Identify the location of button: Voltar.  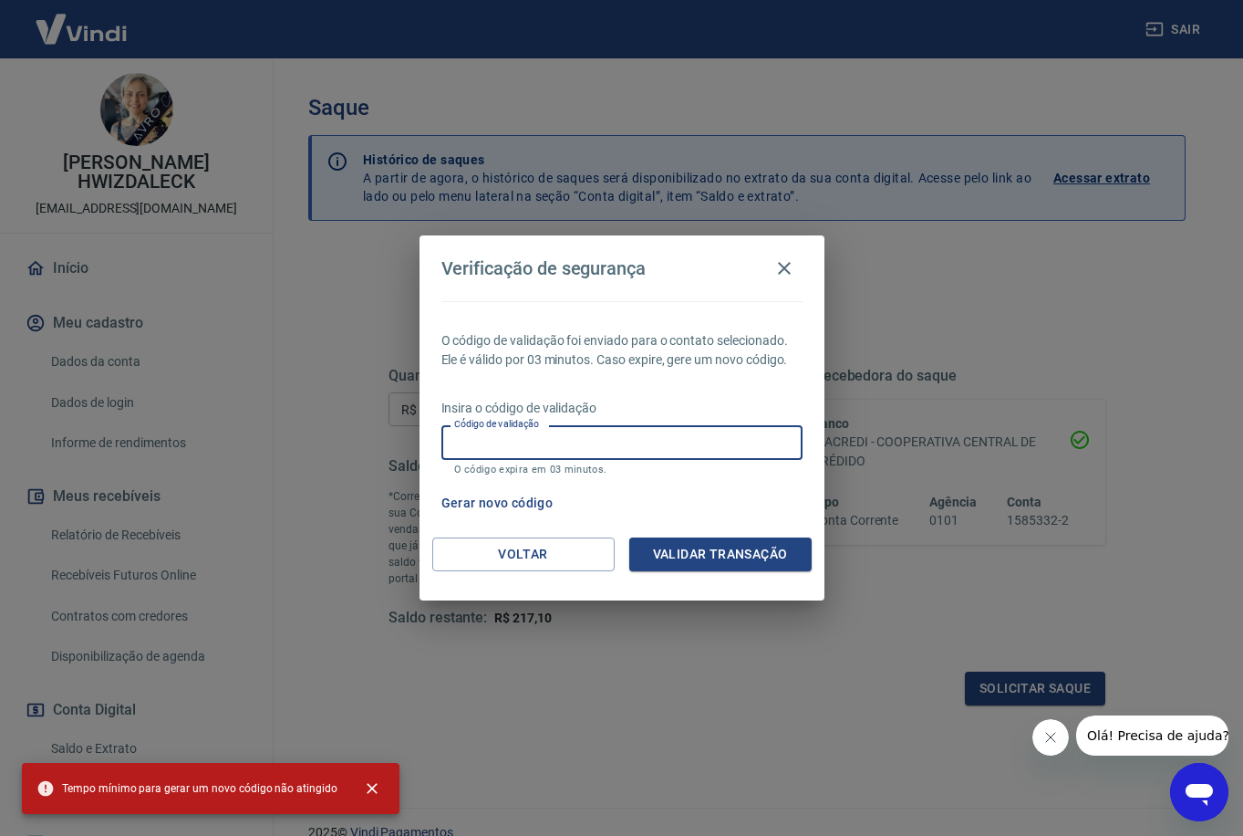
(524, 554).